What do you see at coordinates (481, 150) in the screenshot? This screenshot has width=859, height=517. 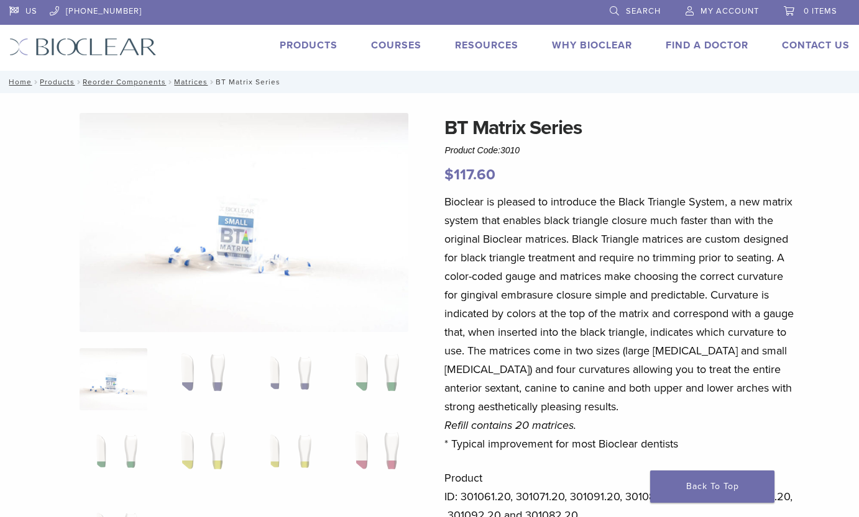 I see `span: Product Code:` at bounding box center [481, 150].